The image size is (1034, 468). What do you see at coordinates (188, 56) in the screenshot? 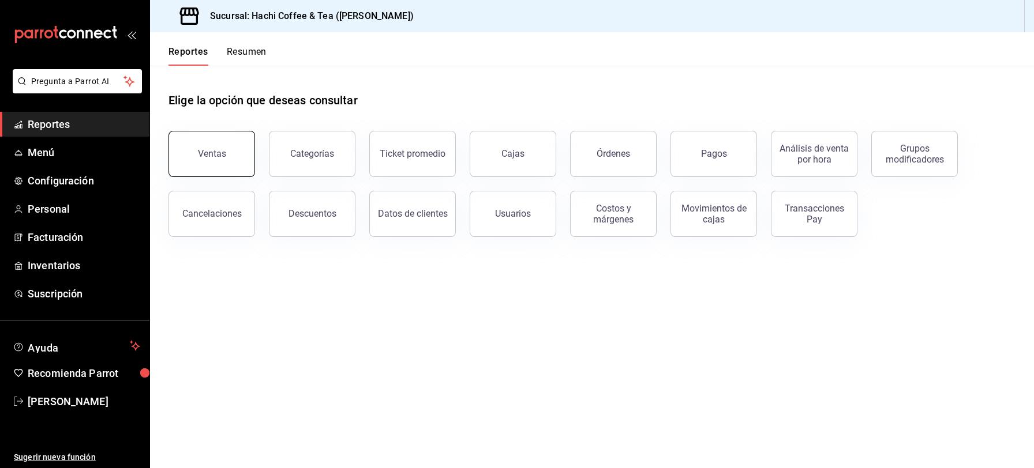
I see `button: Reportes` at bounding box center [188, 56].